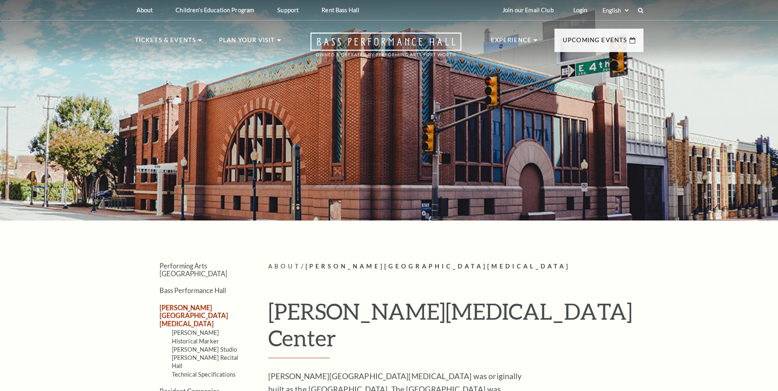 The image size is (778, 391). I want to click on select: Select:, so click(615, 10).